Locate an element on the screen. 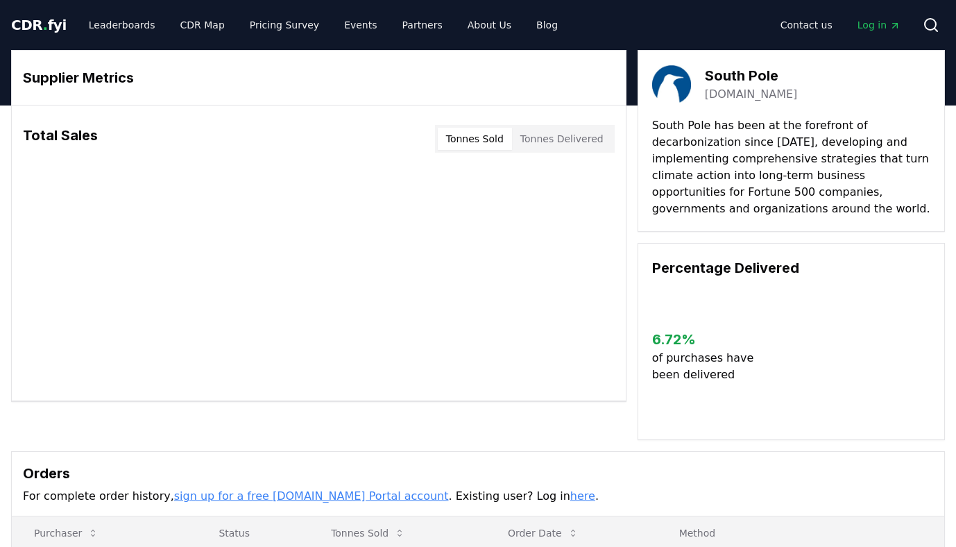 The width and height of the screenshot is (956, 547). h3: 6.72 % is located at coordinates (708, 339).